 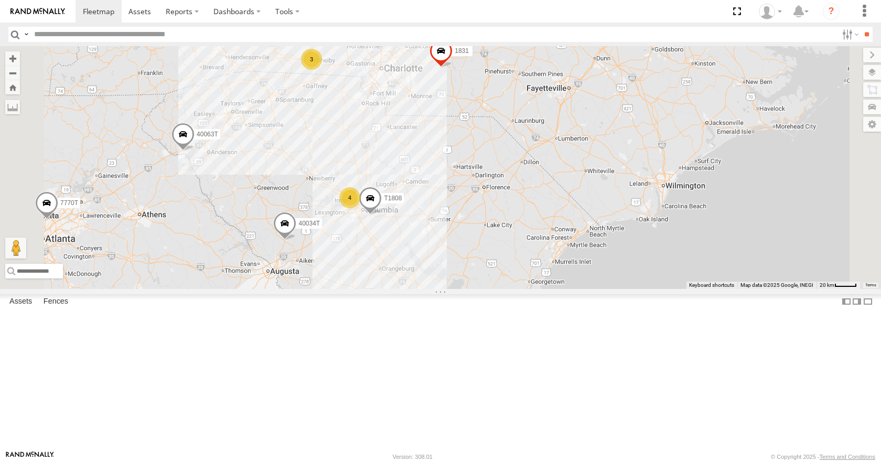 I want to click on button: Drag Pegman onto the map to open Street View, so click(x=16, y=248).